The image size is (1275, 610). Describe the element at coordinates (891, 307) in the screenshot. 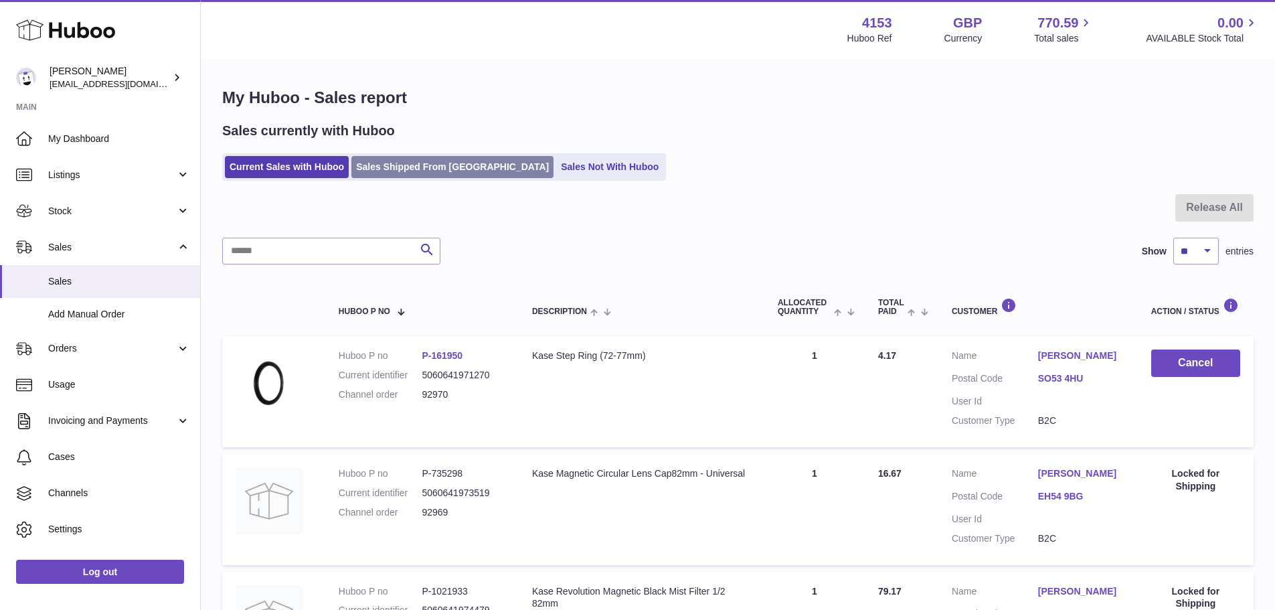

I see `span: Total paid` at that location.